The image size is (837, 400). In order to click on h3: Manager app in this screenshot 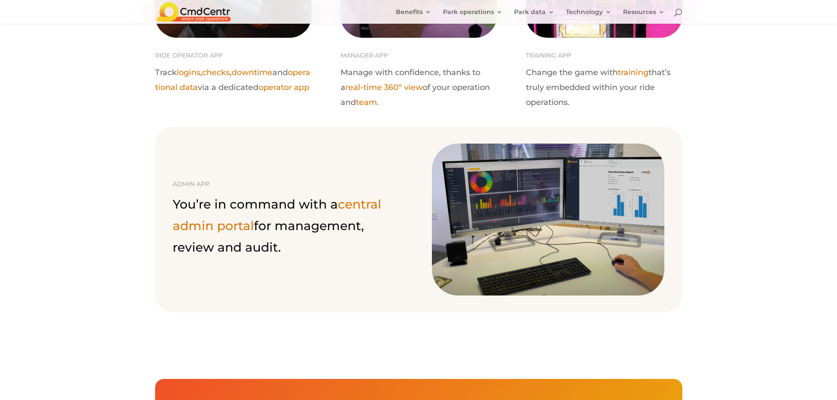, I will do `click(419, 58)`.